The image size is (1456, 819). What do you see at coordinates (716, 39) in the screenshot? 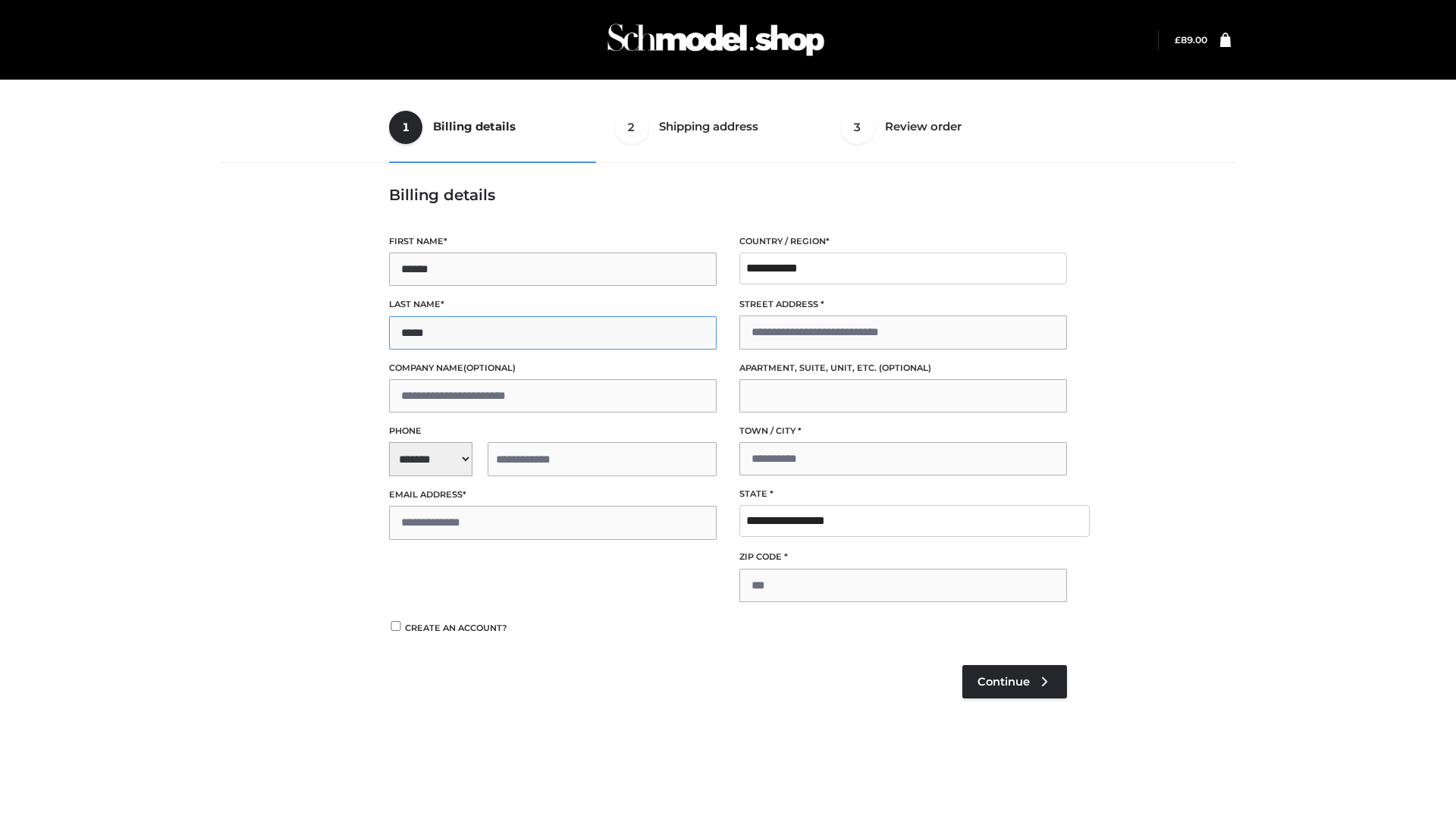
I see `a: Schmodel Admin 964` at bounding box center [716, 39].